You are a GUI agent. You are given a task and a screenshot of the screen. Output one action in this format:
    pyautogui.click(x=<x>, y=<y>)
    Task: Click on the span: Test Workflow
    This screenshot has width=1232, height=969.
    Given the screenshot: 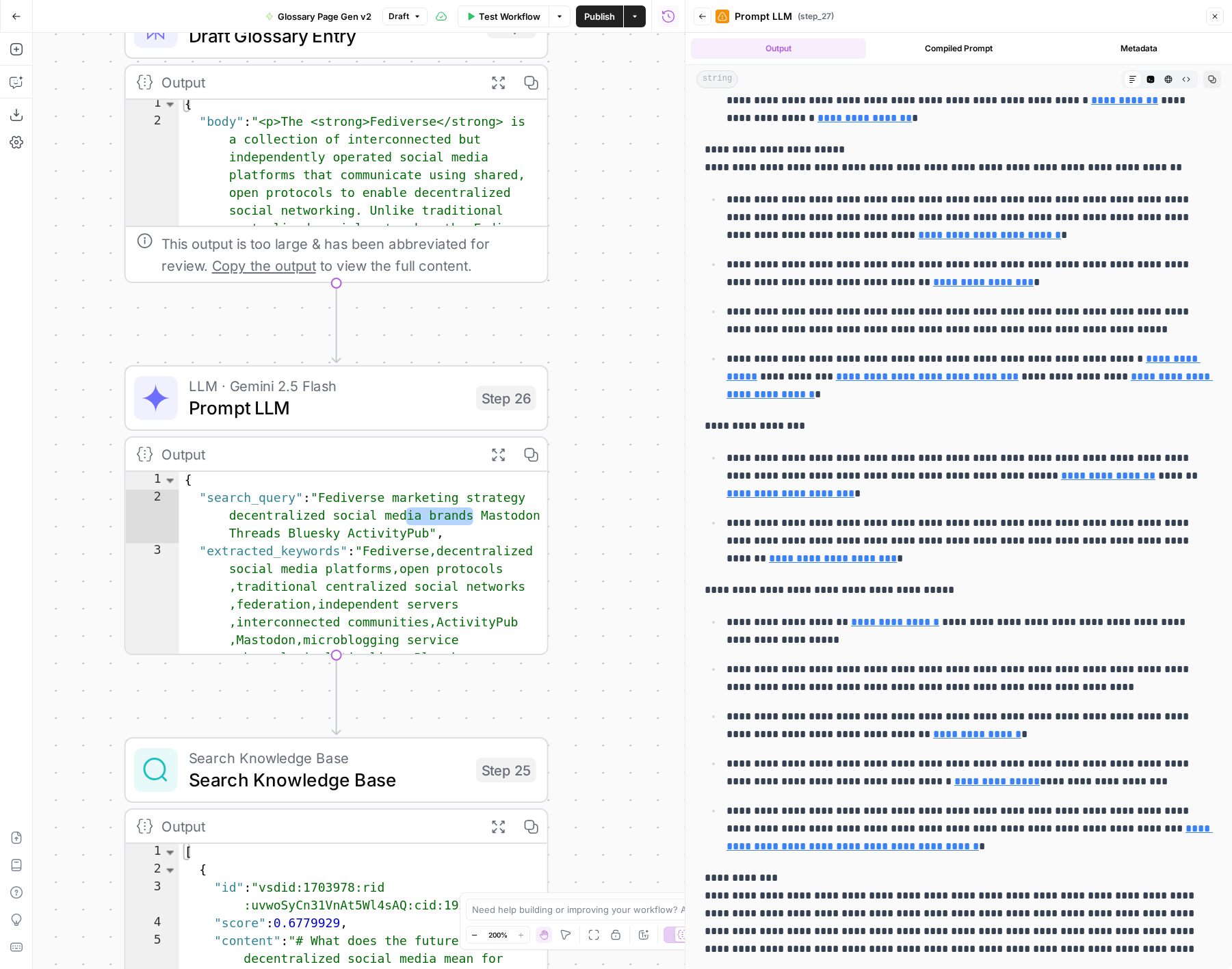 What is the action you would take?
    pyautogui.click(x=510, y=17)
    